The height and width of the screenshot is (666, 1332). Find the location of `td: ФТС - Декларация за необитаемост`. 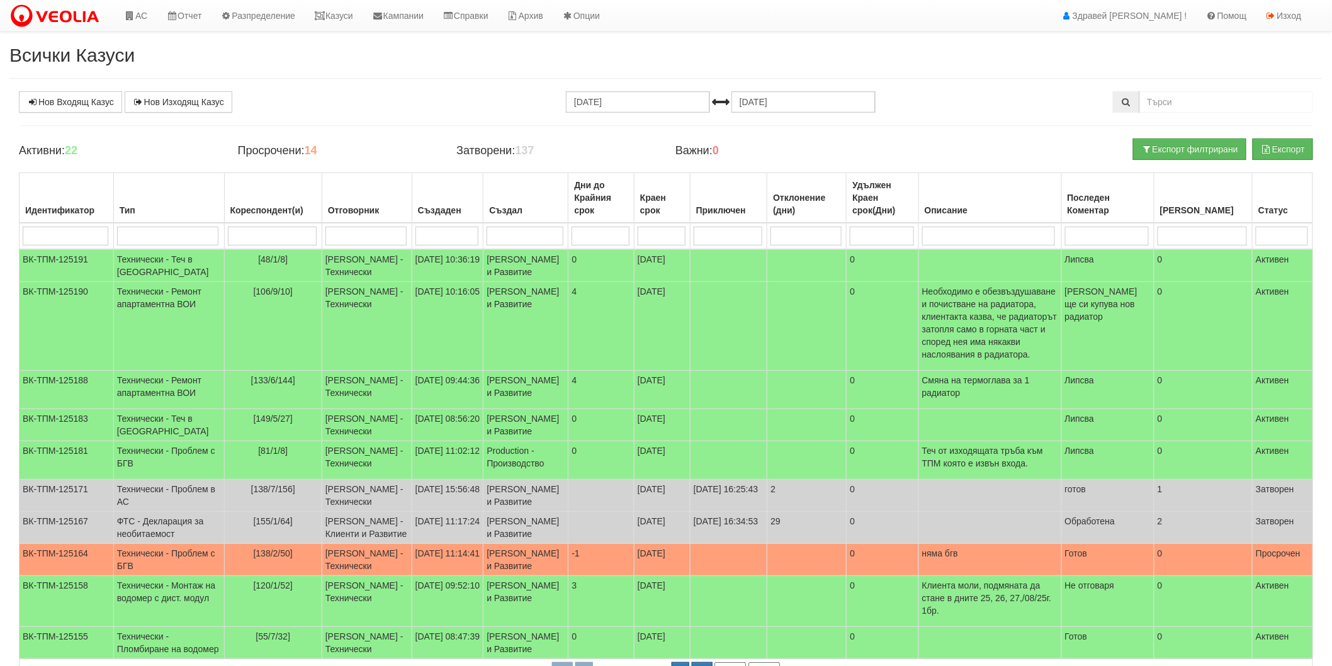

td: ФТС - Декларация за необитаемост is located at coordinates (169, 528).